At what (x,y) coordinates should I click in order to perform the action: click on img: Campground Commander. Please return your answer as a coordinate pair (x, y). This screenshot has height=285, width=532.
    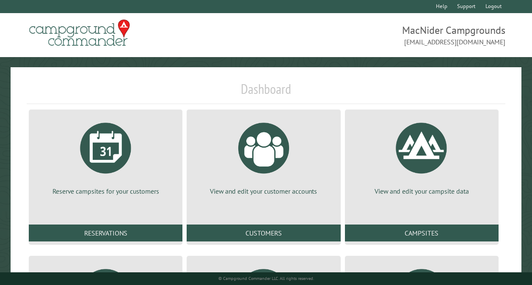
    Looking at the image, I should click on (80, 33).